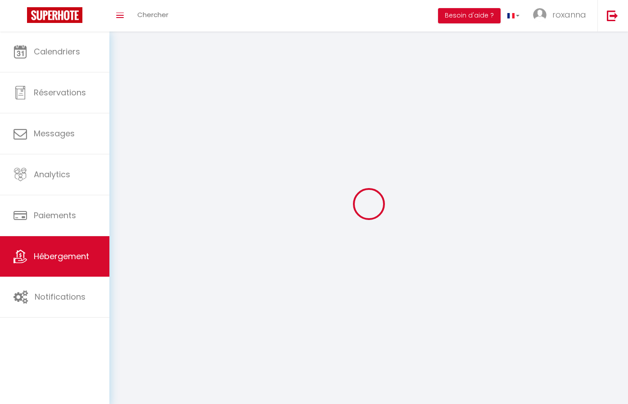 This screenshot has width=628, height=404. Describe the element at coordinates (60, 297) in the screenshot. I see `span: Notifications` at that location.